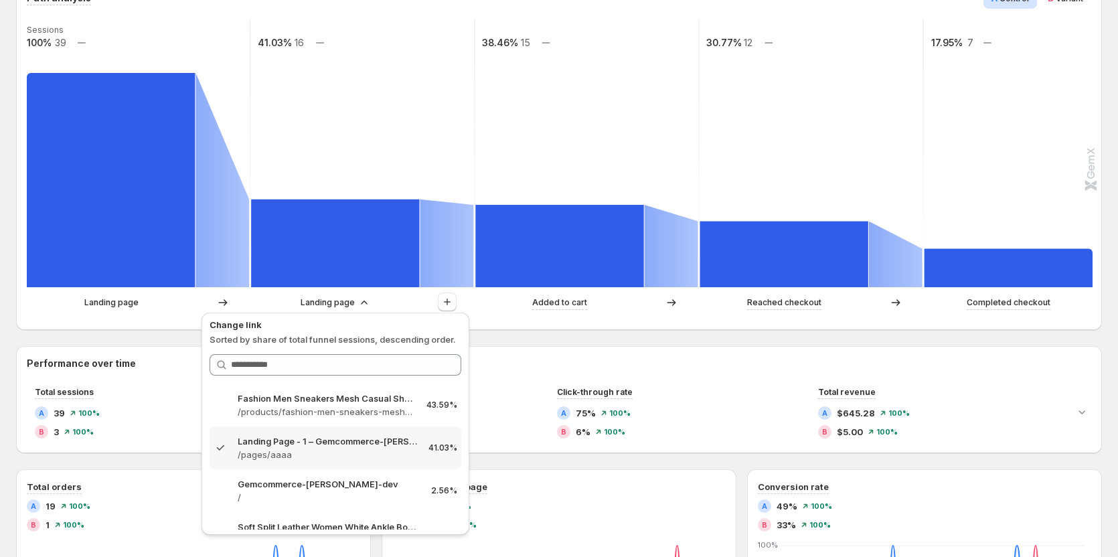 The height and width of the screenshot is (557, 1118). What do you see at coordinates (787, 506) in the screenshot?
I see `span: 49%` at bounding box center [787, 506].